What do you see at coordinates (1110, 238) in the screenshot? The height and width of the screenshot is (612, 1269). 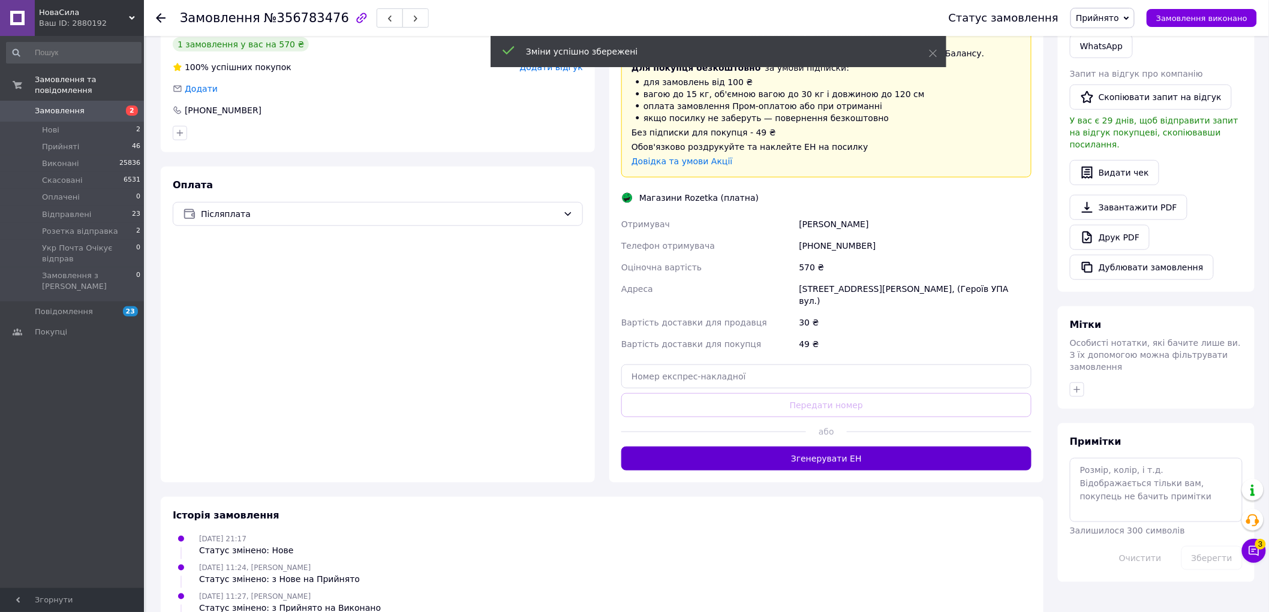 I see `a: Друк PDF` at bounding box center [1110, 238].